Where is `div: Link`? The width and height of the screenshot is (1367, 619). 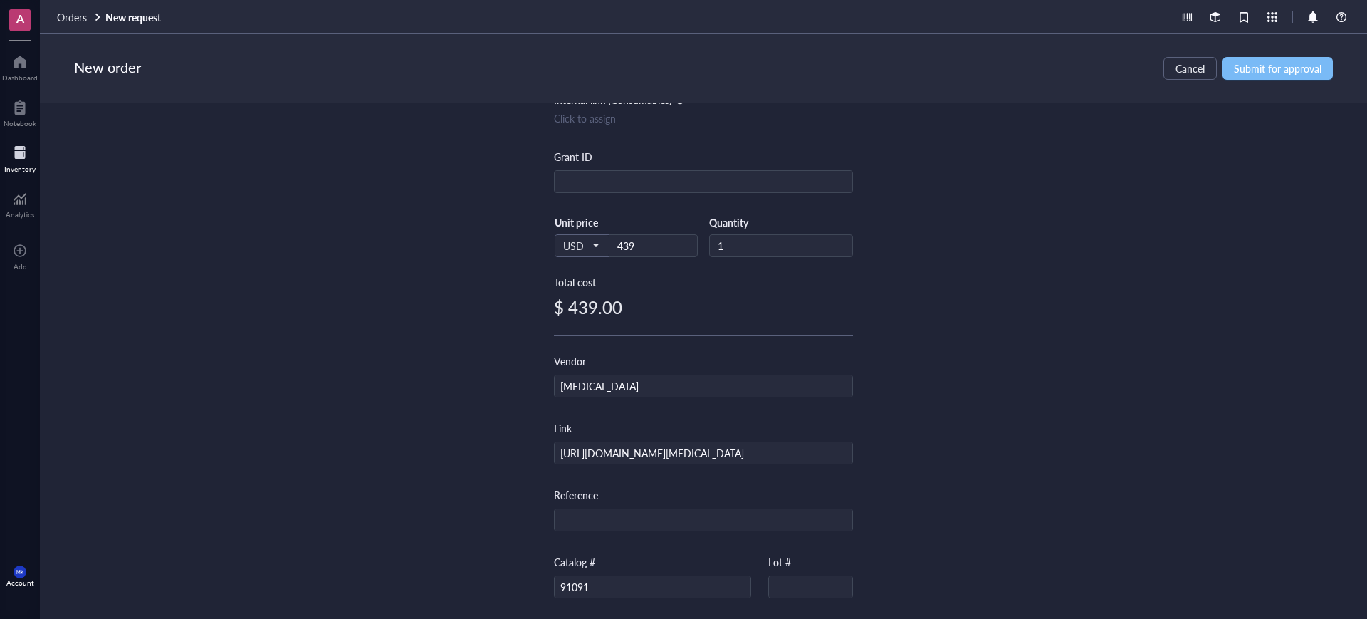 div: Link is located at coordinates (563, 428).